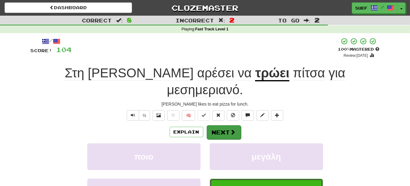  What do you see at coordinates (359, 49) in the screenshot?
I see `div: Mastered` at bounding box center [359, 49].